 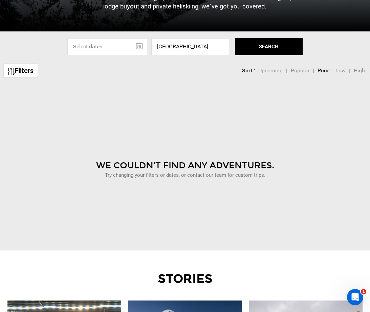 What do you see at coordinates (359, 70) in the screenshot?
I see `span: High` at bounding box center [359, 70].